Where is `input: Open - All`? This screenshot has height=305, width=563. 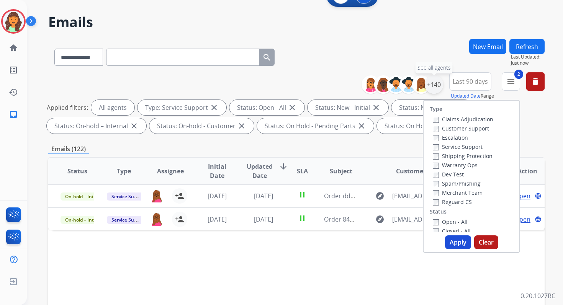
input: Open - All is located at coordinates (436, 223).